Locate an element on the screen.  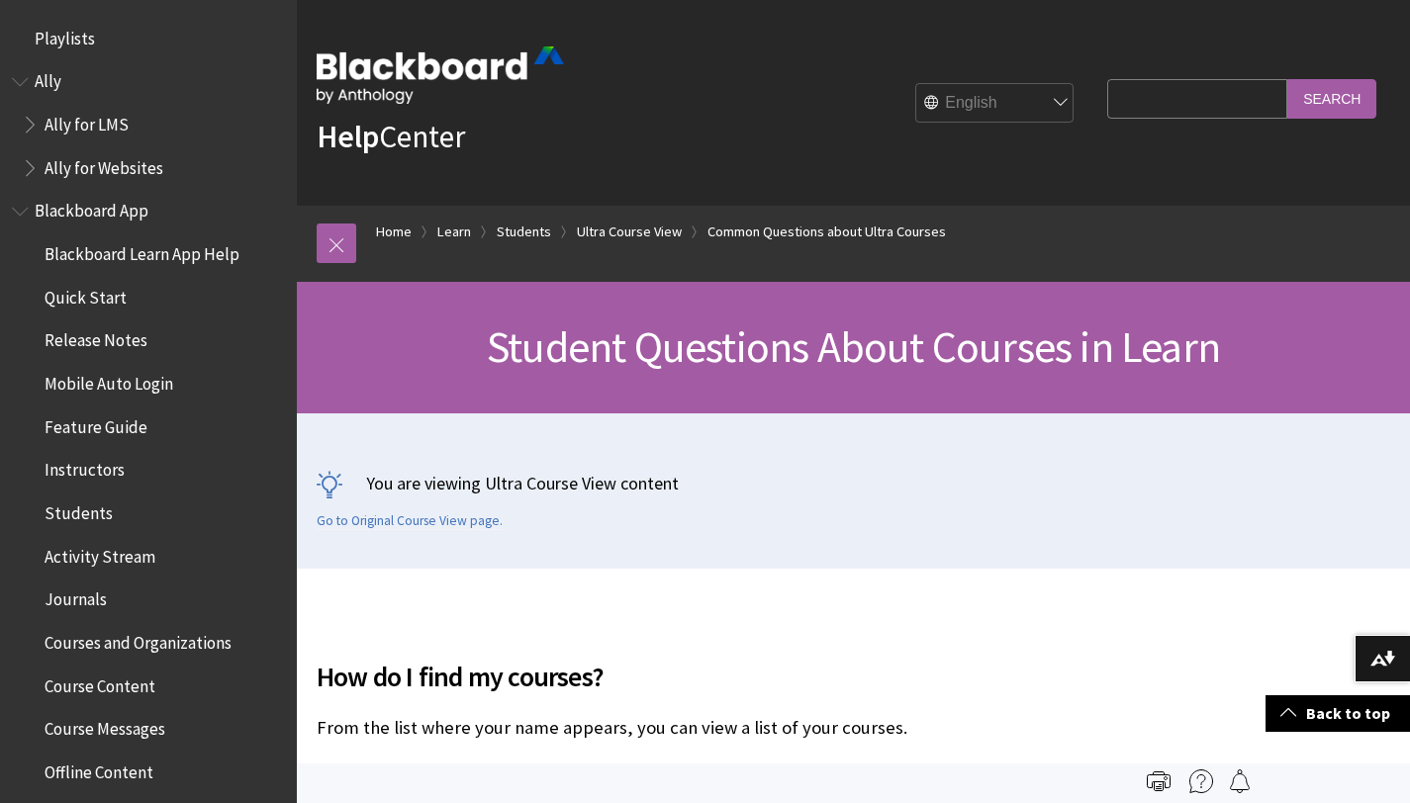
a: Home is located at coordinates (394, 231).